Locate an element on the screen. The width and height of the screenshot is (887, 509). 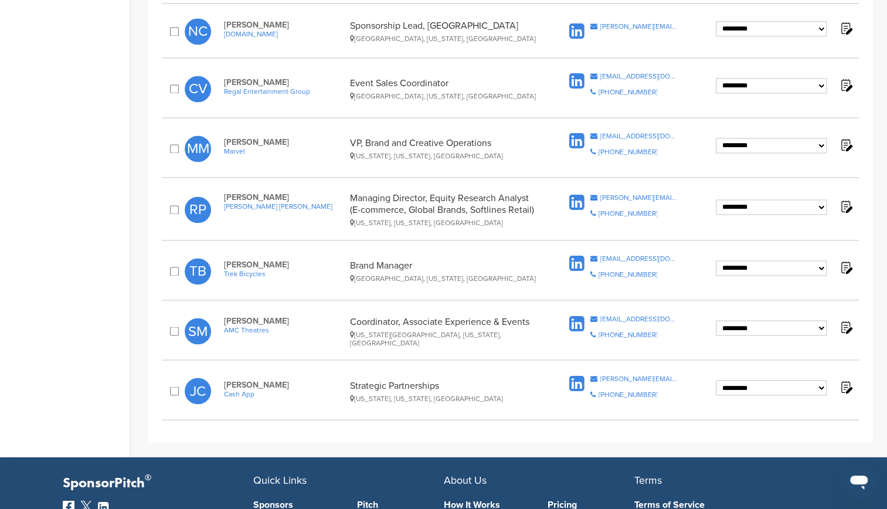
div: VP, Brand and Creative Operations is located at coordinates (444, 148).